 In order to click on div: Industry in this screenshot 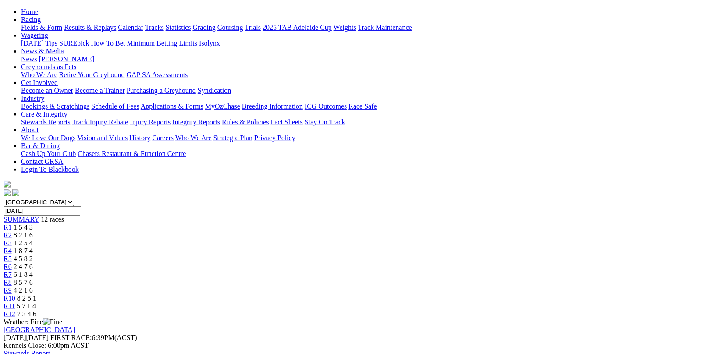, I will do `click(362, 106)`.